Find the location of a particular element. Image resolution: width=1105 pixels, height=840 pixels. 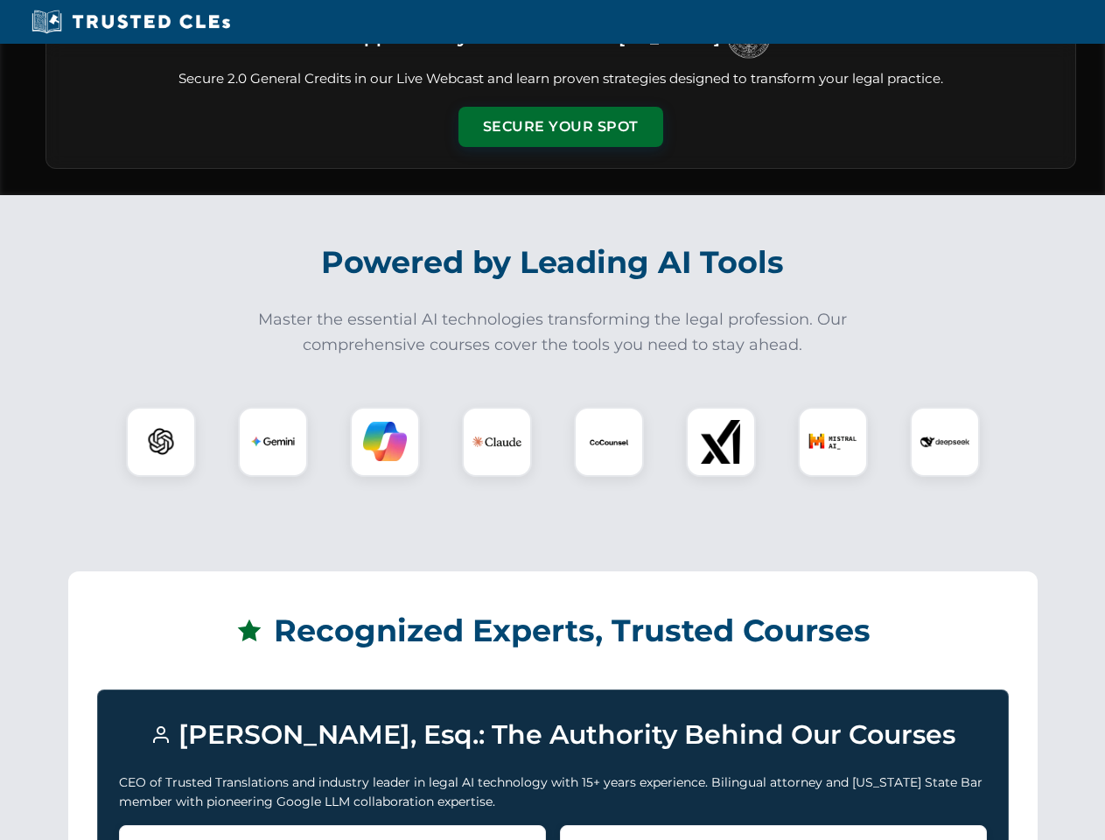

div: xAI is located at coordinates (721, 442).